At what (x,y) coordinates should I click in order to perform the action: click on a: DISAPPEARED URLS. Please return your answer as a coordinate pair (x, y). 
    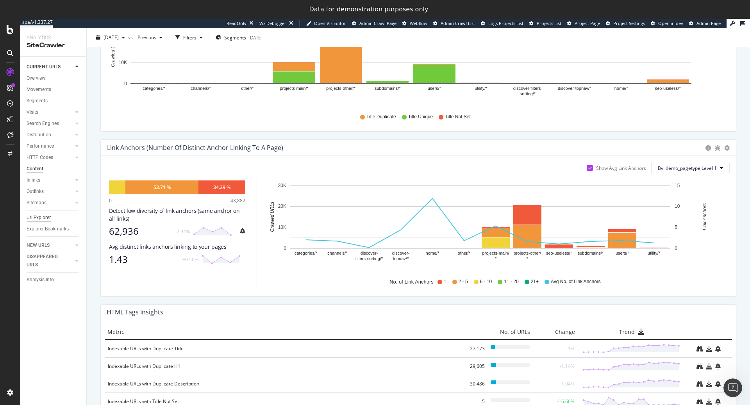
    Looking at the image, I should click on (50, 261).